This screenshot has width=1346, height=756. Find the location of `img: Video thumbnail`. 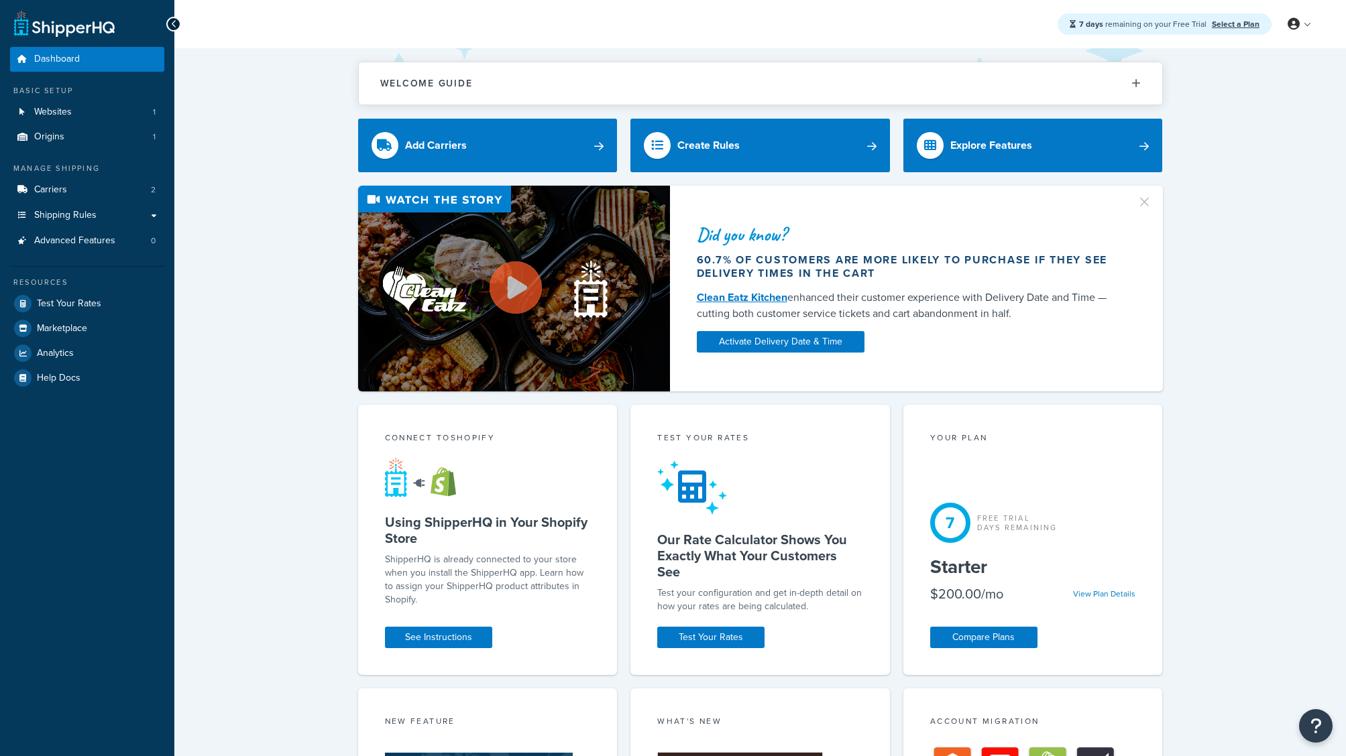

img: Video thumbnail is located at coordinates (514, 288).